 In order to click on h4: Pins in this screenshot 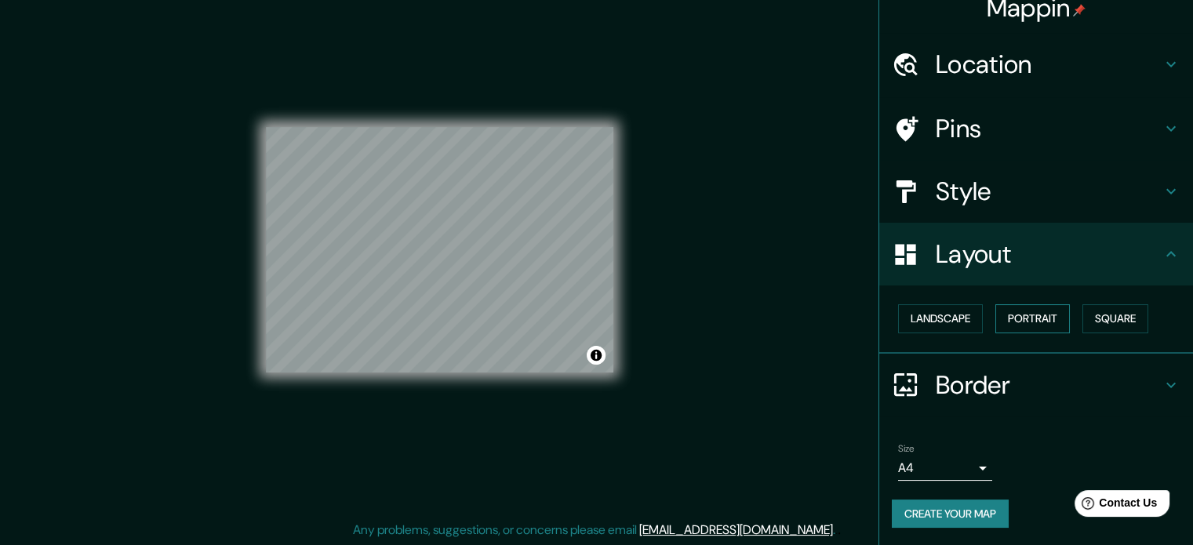, I will do `click(1049, 129)`.